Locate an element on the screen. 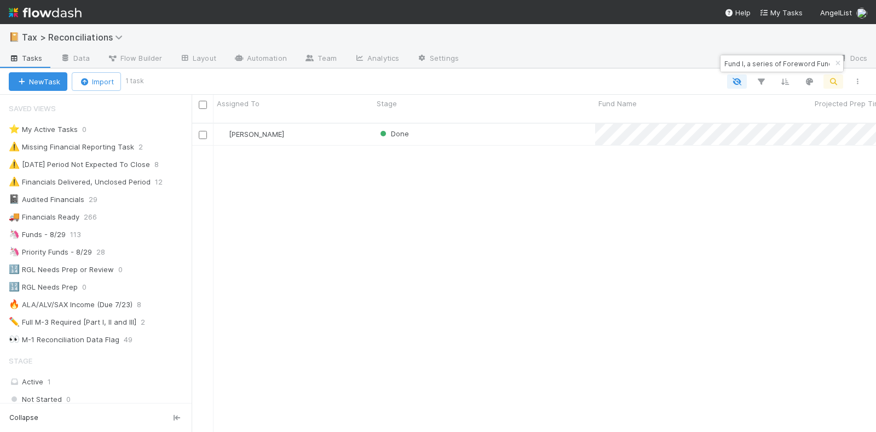 The height and width of the screenshot is (432, 876). img: logo-inverted-e16ddd16eac7371096b0.svg is located at coordinates (45, 13).